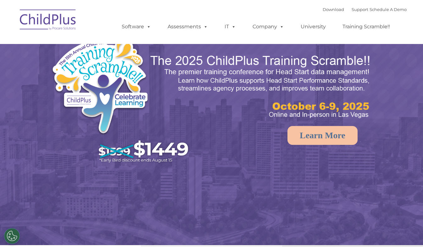 This screenshot has width=423, height=247. Describe the element at coordinates (268, 27) in the screenshot. I see `a: Company` at that location.